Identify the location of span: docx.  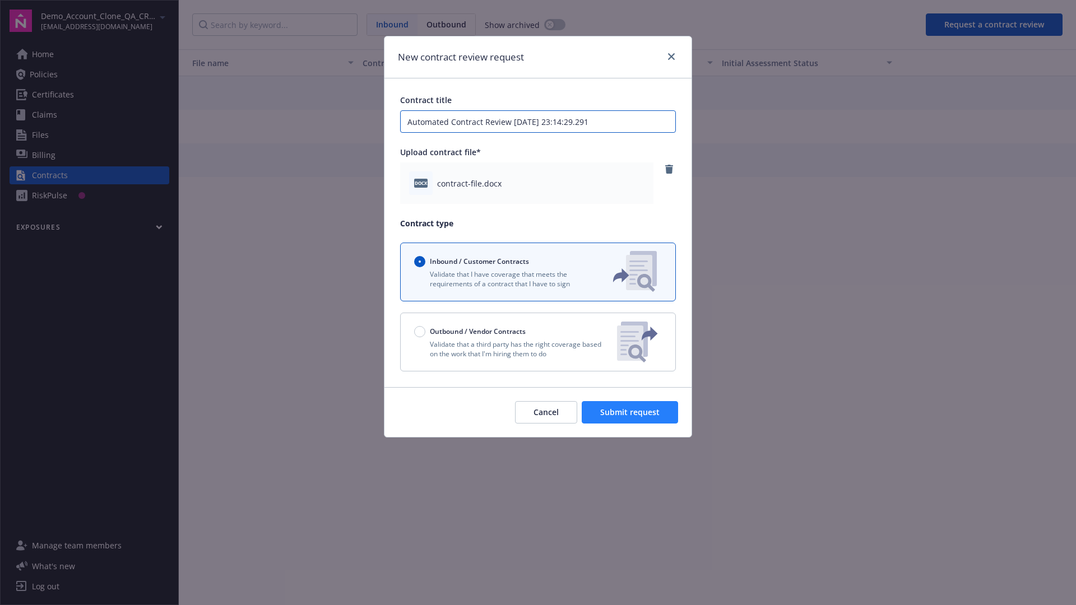
(421, 183).